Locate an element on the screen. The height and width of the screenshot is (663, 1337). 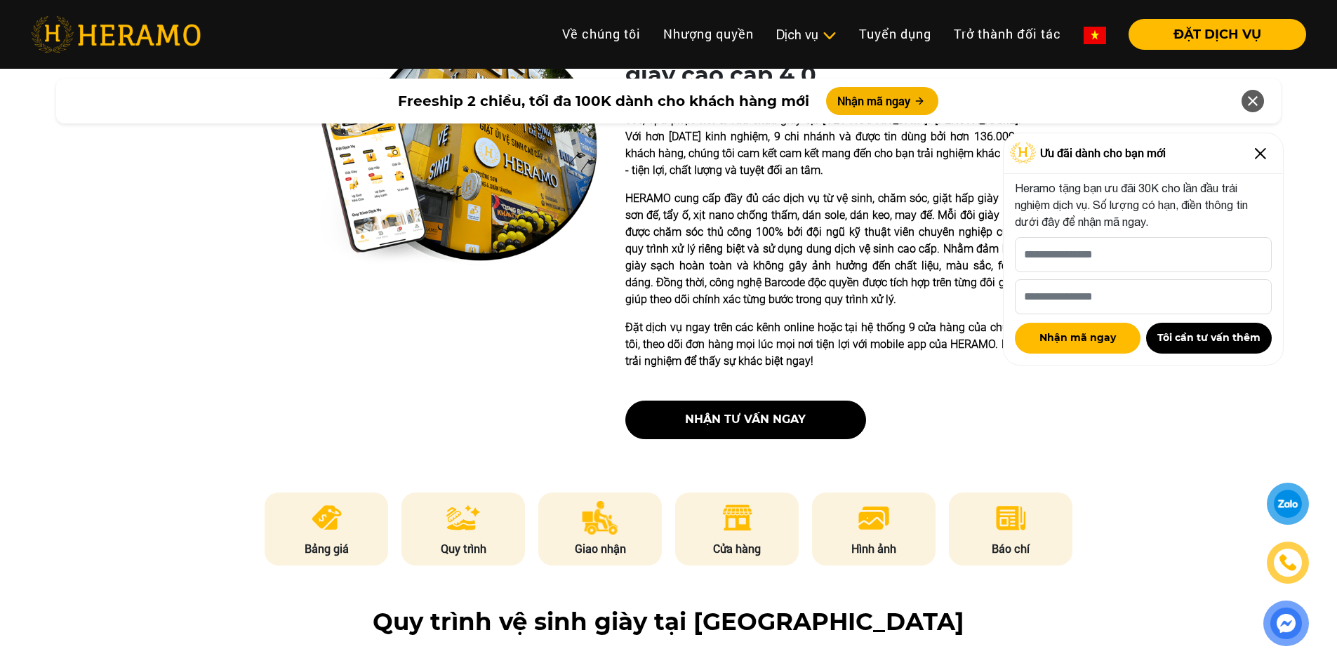
img: process.png is located at coordinates (463, 518).